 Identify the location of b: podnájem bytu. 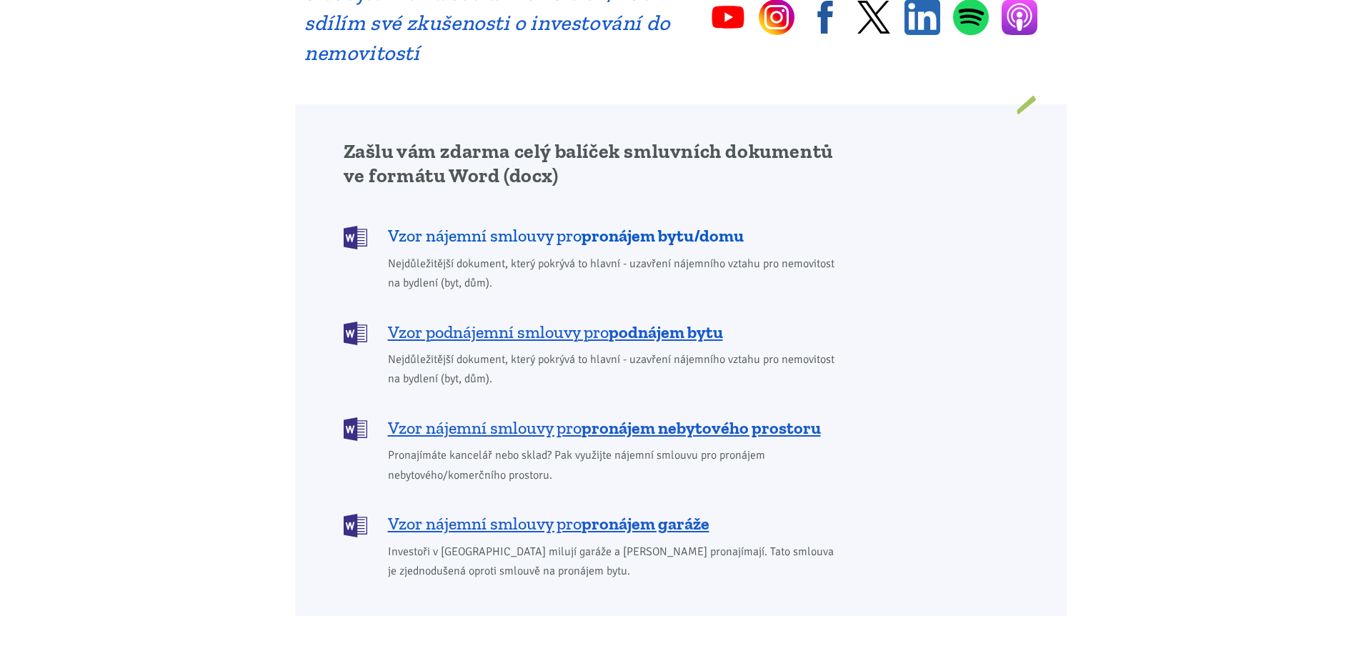
(666, 332).